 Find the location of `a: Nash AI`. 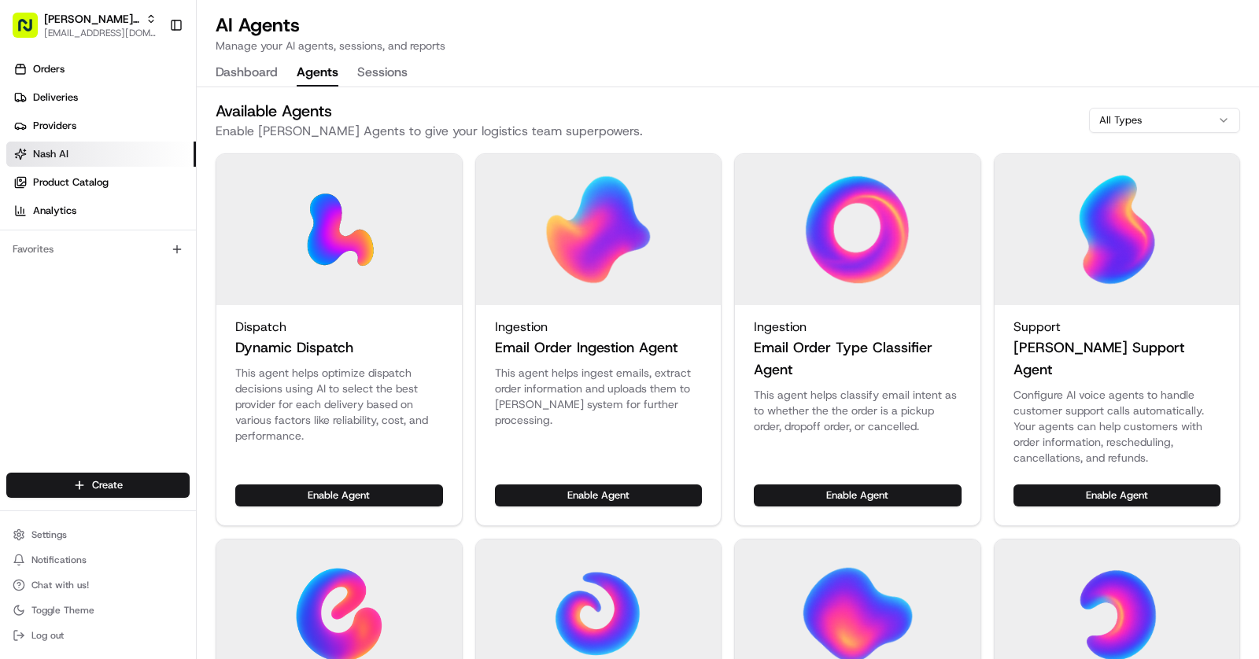

a: Nash AI is located at coordinates (101, 154).